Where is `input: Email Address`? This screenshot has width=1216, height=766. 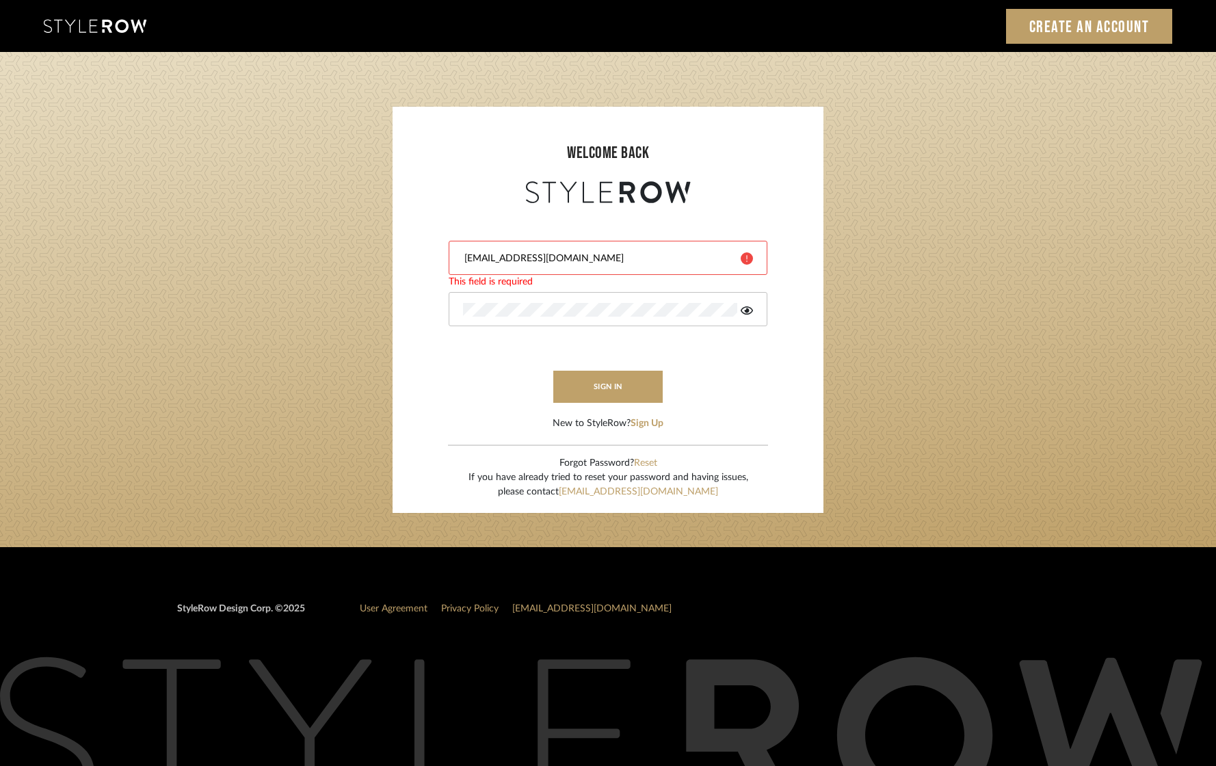
input: Email Address is located at coordinates (596, 259).